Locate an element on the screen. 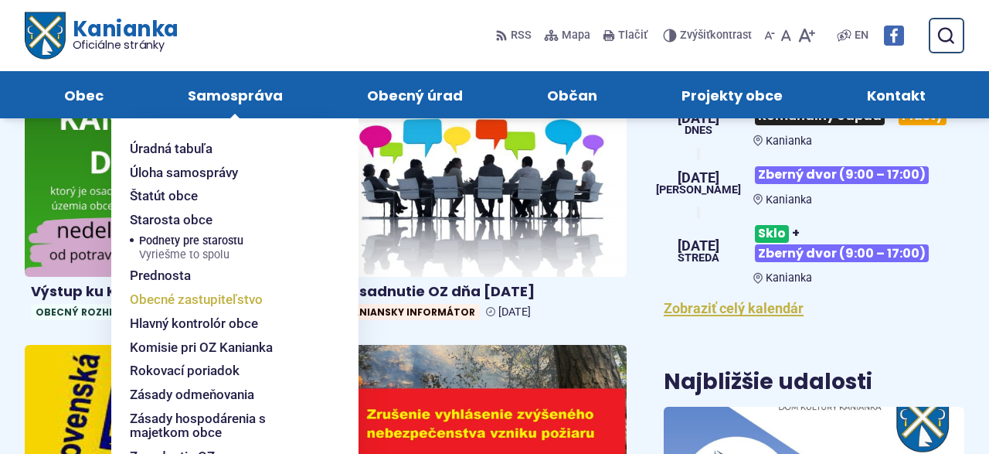  a: Štatút obce is located at coordinates (226, 196).